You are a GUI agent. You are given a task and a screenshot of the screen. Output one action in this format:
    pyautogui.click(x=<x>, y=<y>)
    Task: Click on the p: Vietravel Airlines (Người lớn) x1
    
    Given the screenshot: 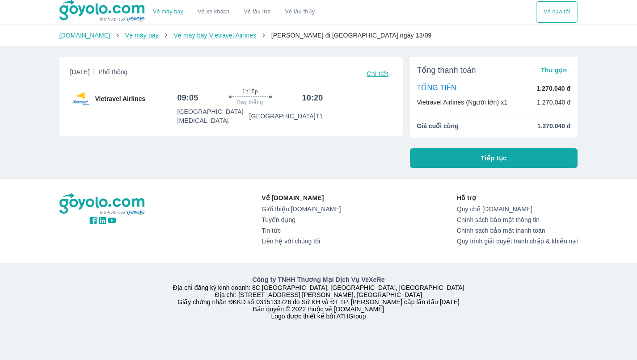 What is the action you would take?
    pyautogui.click(x=462, y=102)
    